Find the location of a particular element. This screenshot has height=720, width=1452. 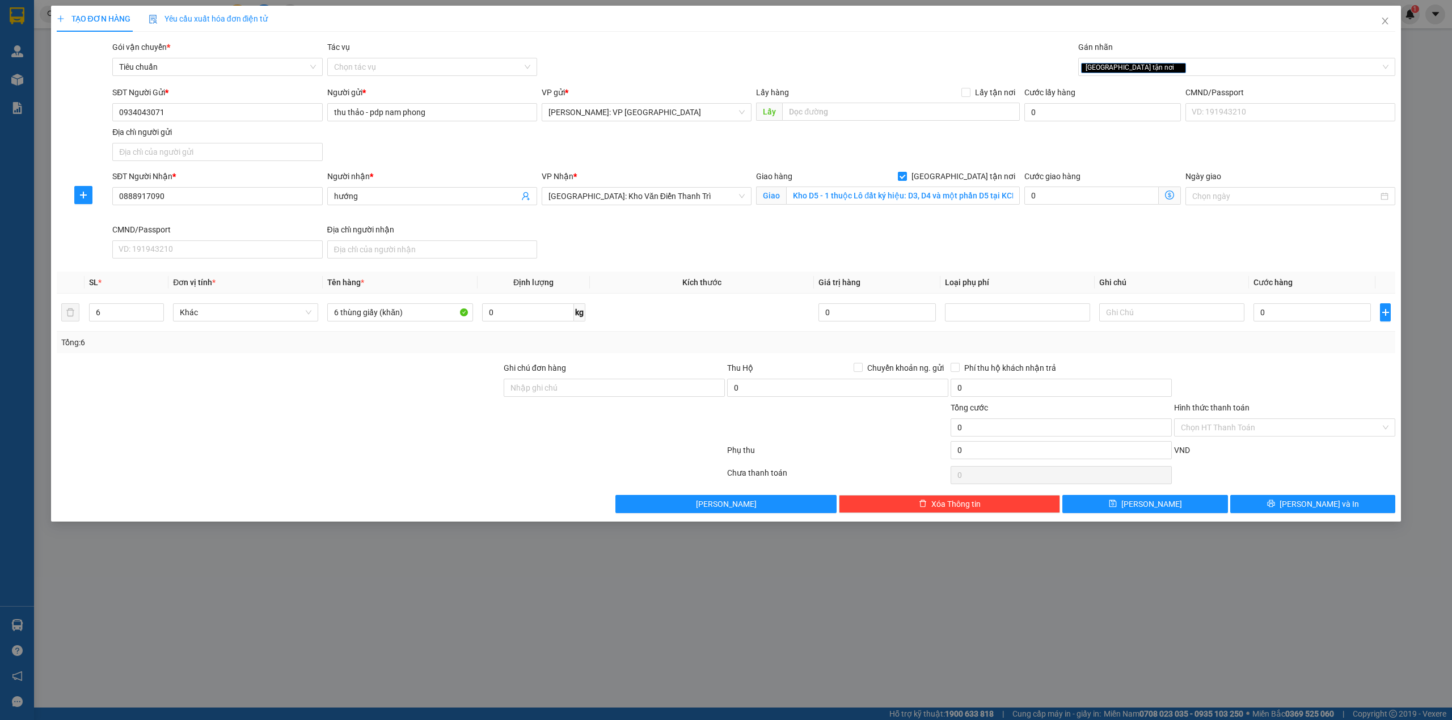

label: Ngày giao is located at coordinates (1203, 176).